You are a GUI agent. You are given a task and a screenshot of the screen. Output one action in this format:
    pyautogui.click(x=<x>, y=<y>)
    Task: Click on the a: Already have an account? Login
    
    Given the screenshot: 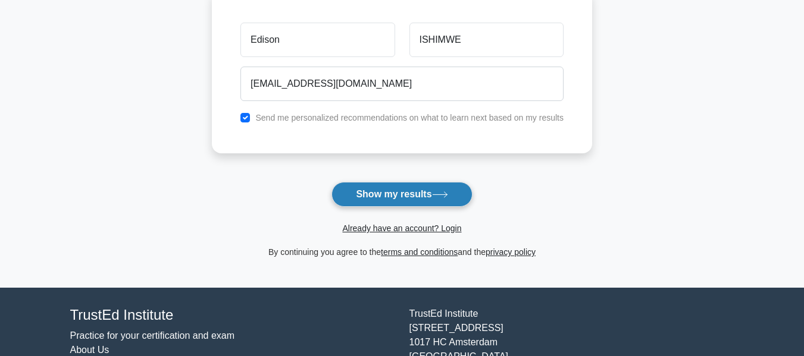 What is the action you would take?
    pyautogui.click(x=401, y=228)
    